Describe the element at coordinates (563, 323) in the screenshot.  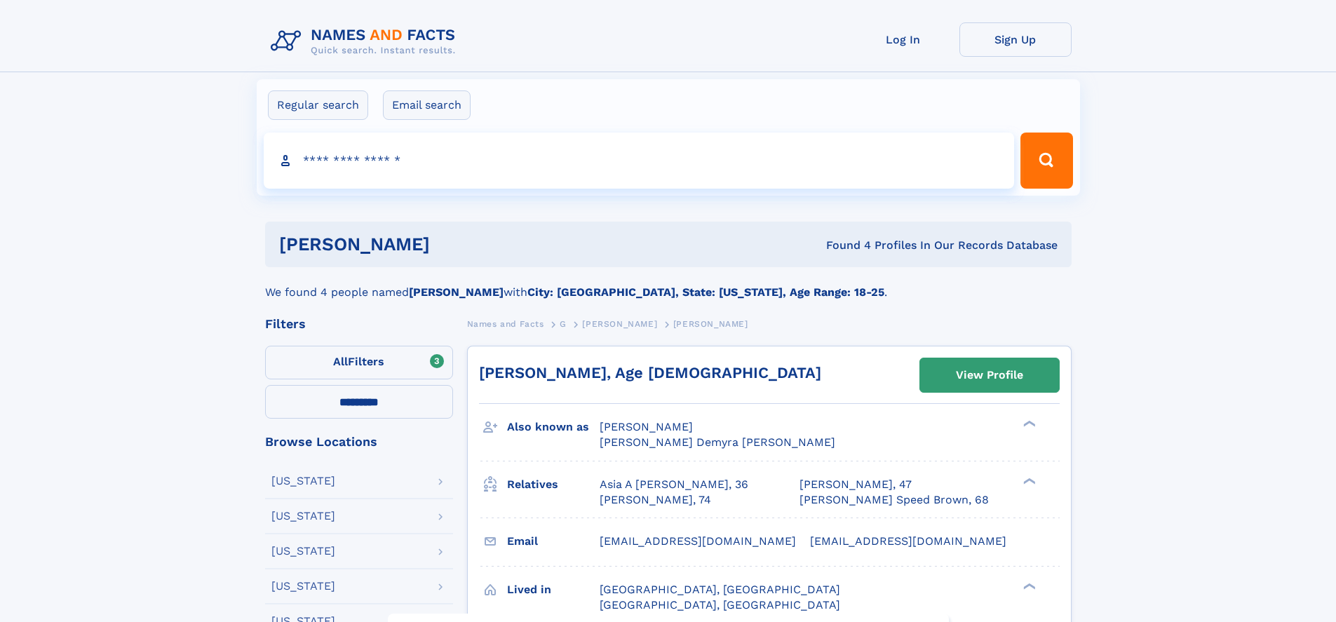
I see `a: G` at that location.